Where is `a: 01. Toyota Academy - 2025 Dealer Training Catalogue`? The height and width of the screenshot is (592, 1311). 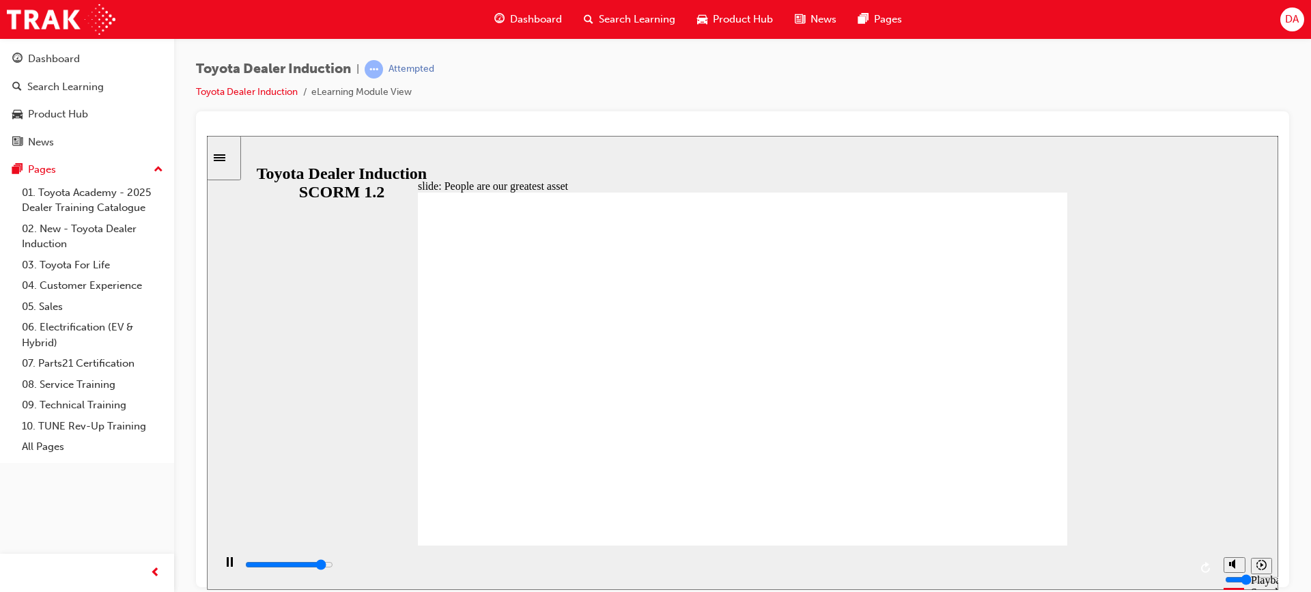
a: 01. Toyota Academy - 2025 Dealer Training Catalogue is located at coordinates (92, 200).